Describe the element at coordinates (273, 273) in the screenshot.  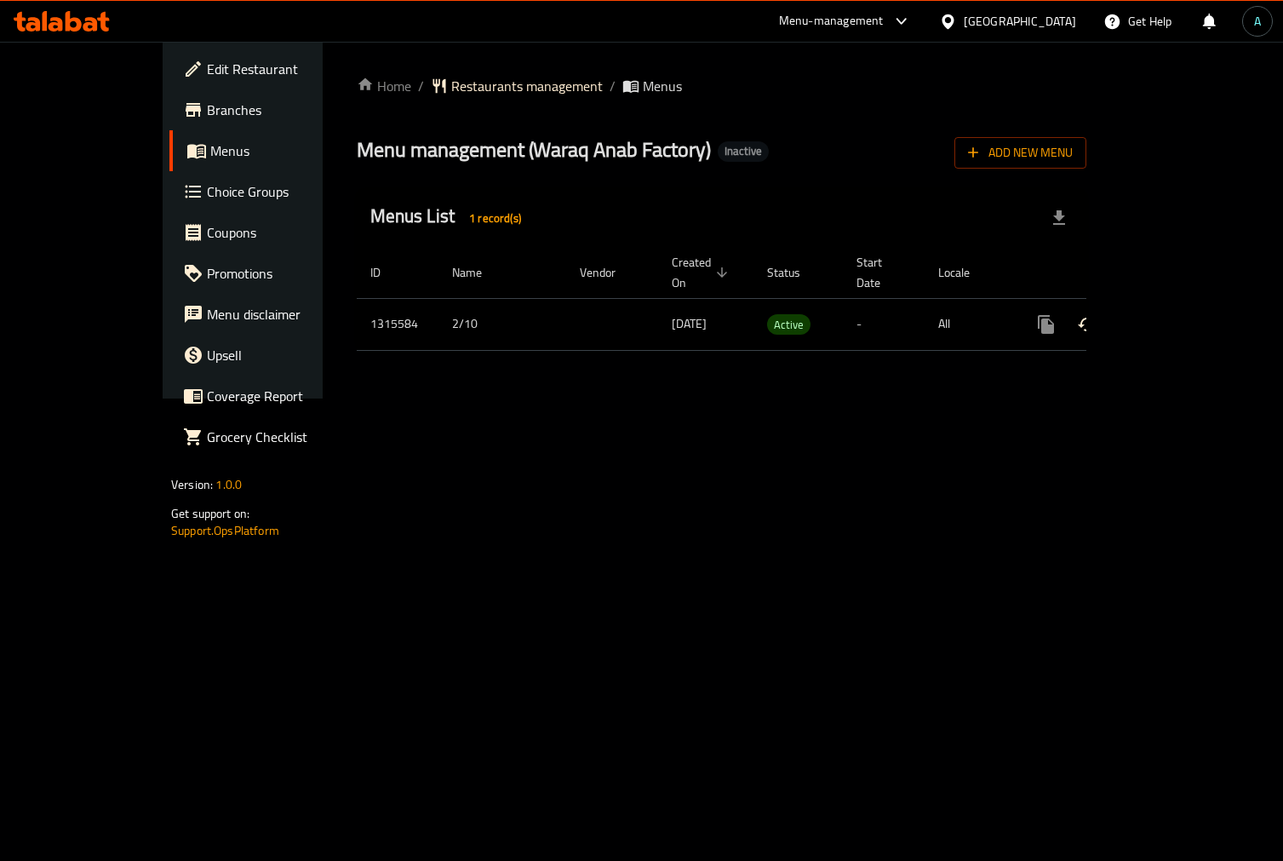
I see `a: Promotions` at that location.